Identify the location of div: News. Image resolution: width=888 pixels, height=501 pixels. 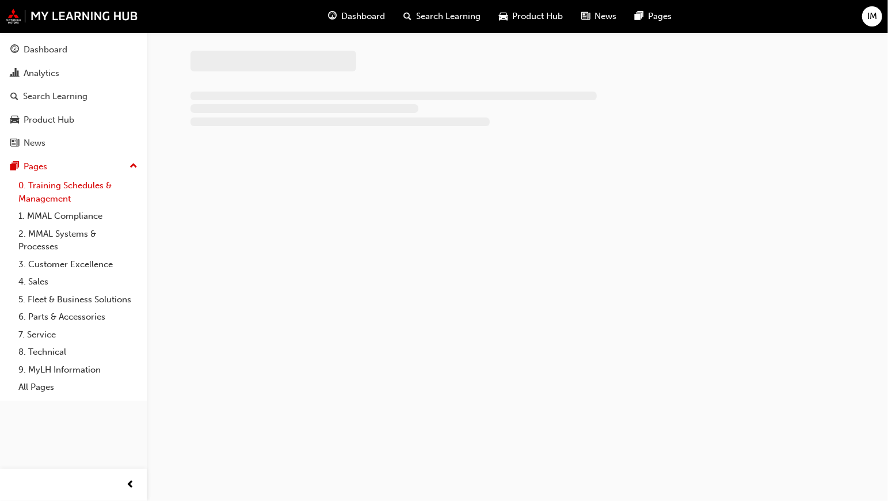
(35, 143).